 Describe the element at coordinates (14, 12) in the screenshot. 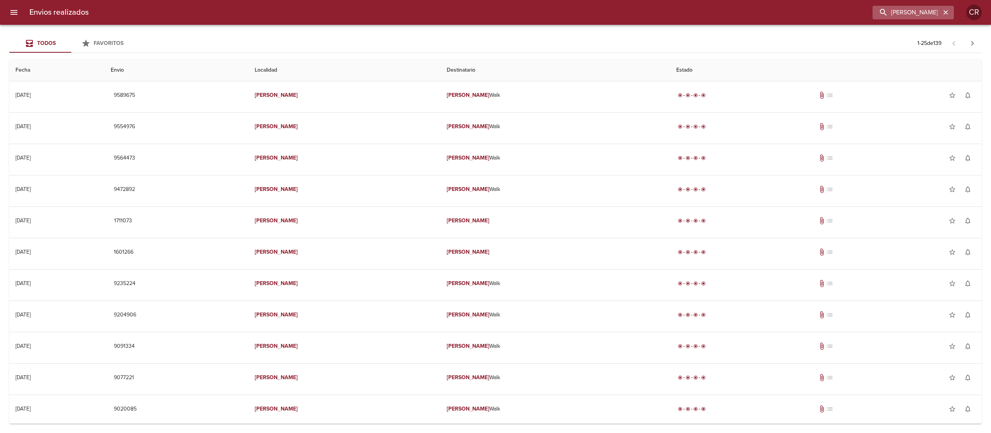

I see `button: menu` at that location.